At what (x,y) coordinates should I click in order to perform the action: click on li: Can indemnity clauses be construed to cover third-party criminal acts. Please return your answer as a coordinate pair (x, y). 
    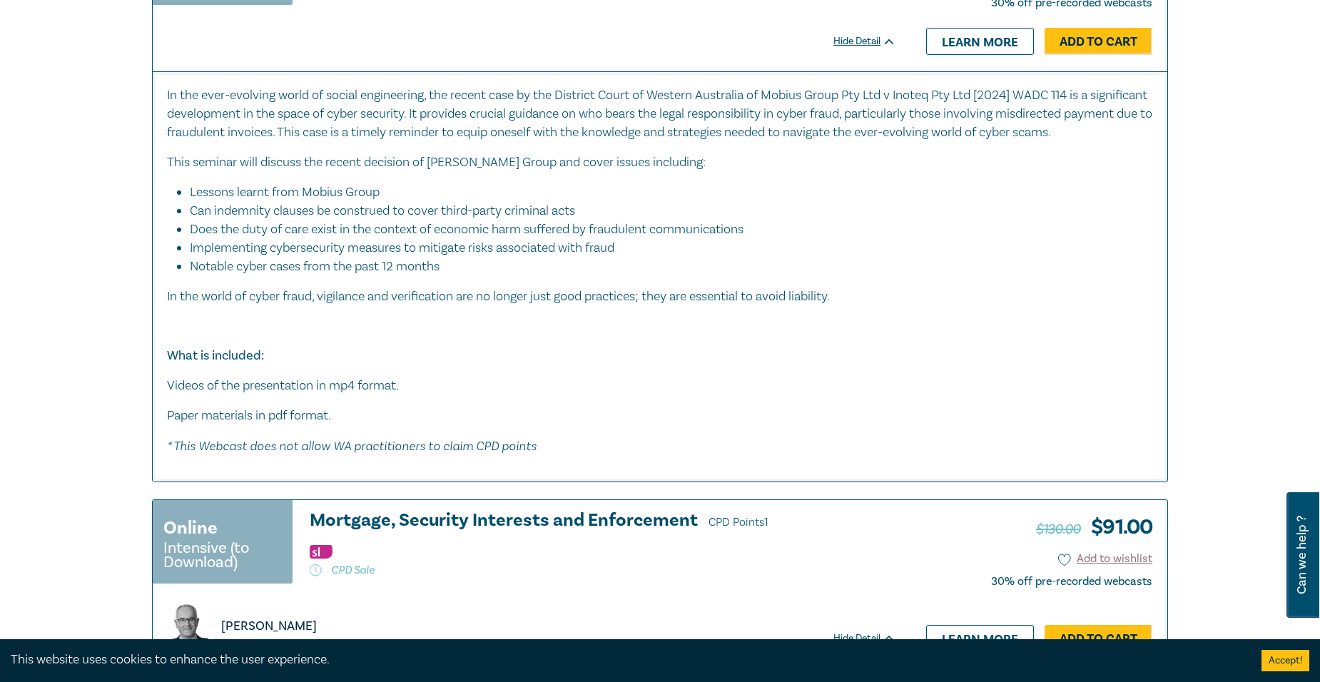
    Looking at the image, I should click on (664, 211).